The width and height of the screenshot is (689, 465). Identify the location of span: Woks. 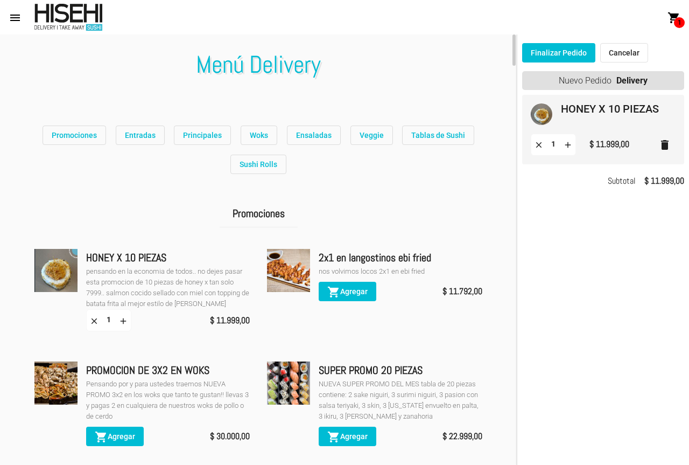
(259, 135).